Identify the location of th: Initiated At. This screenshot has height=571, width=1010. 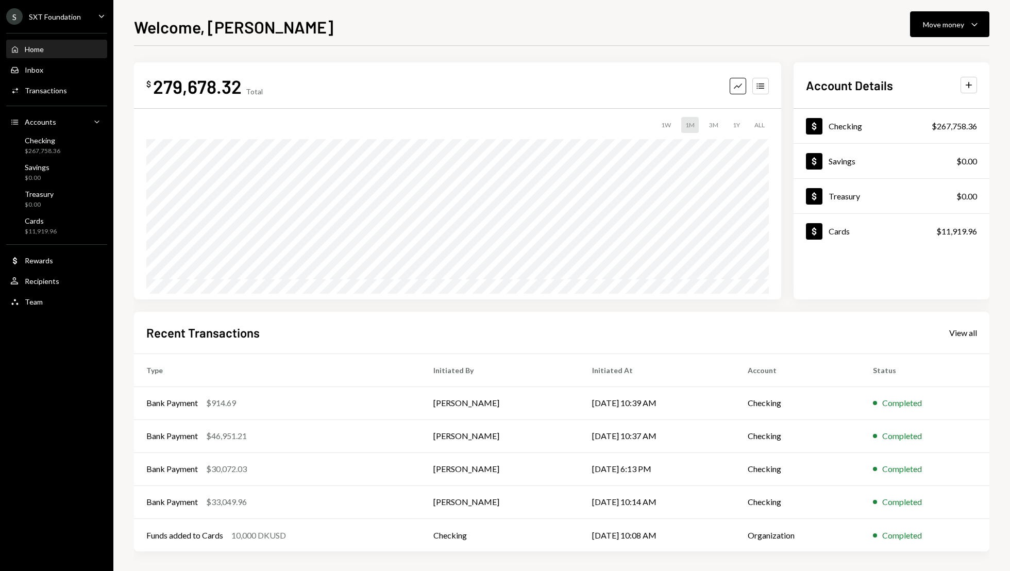
(658, 370).